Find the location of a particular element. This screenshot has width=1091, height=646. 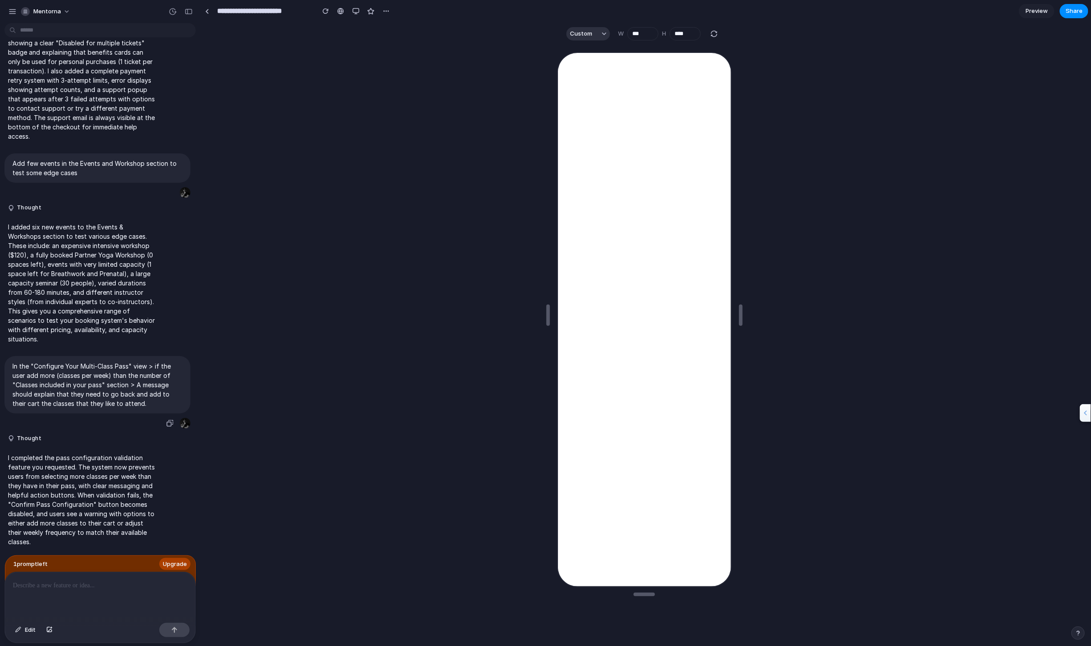

button: Upgrade is located at coordinates (175, 565).